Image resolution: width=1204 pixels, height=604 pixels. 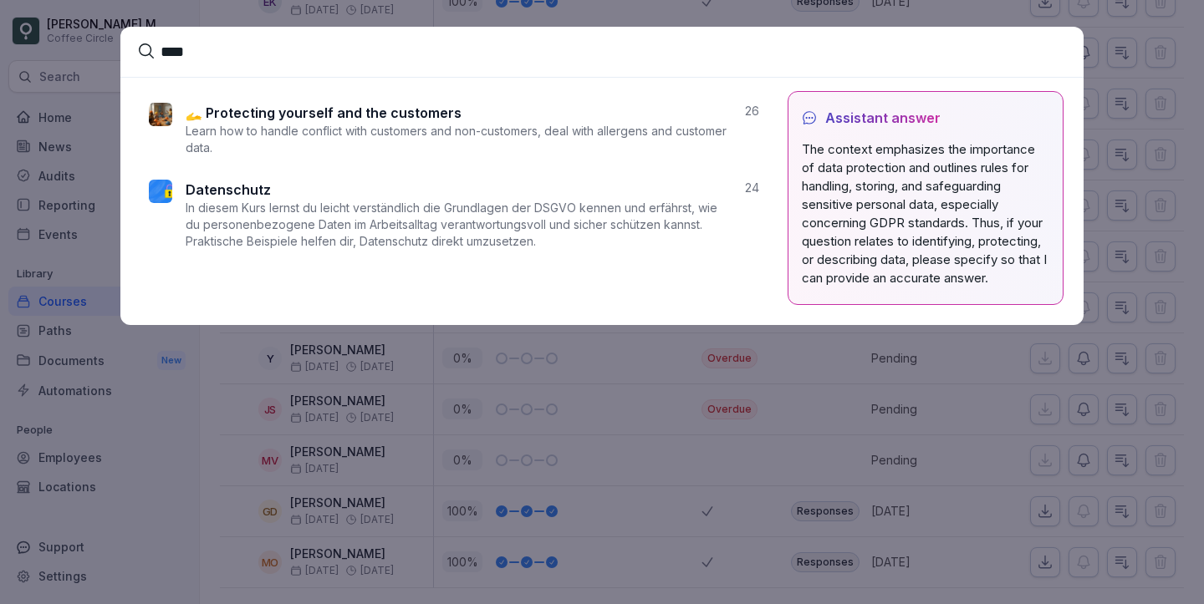 I want to click on p: In diesem Kurs lernst du leicht verständlich die Grundlagen der DSGVO kennen und erfährst, wie du..., so click(x=458, y=225).